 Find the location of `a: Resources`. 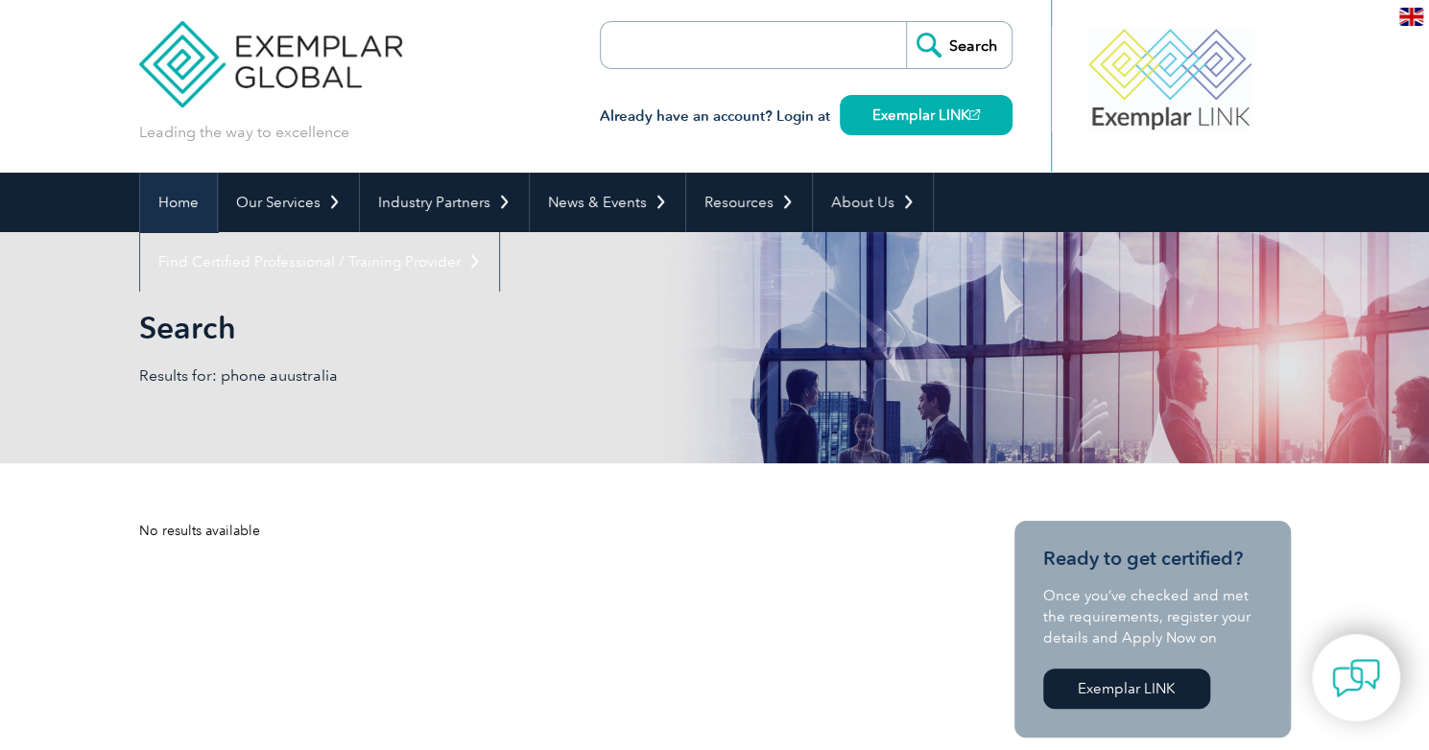

a: Resources is located at coordinates (748, 202).